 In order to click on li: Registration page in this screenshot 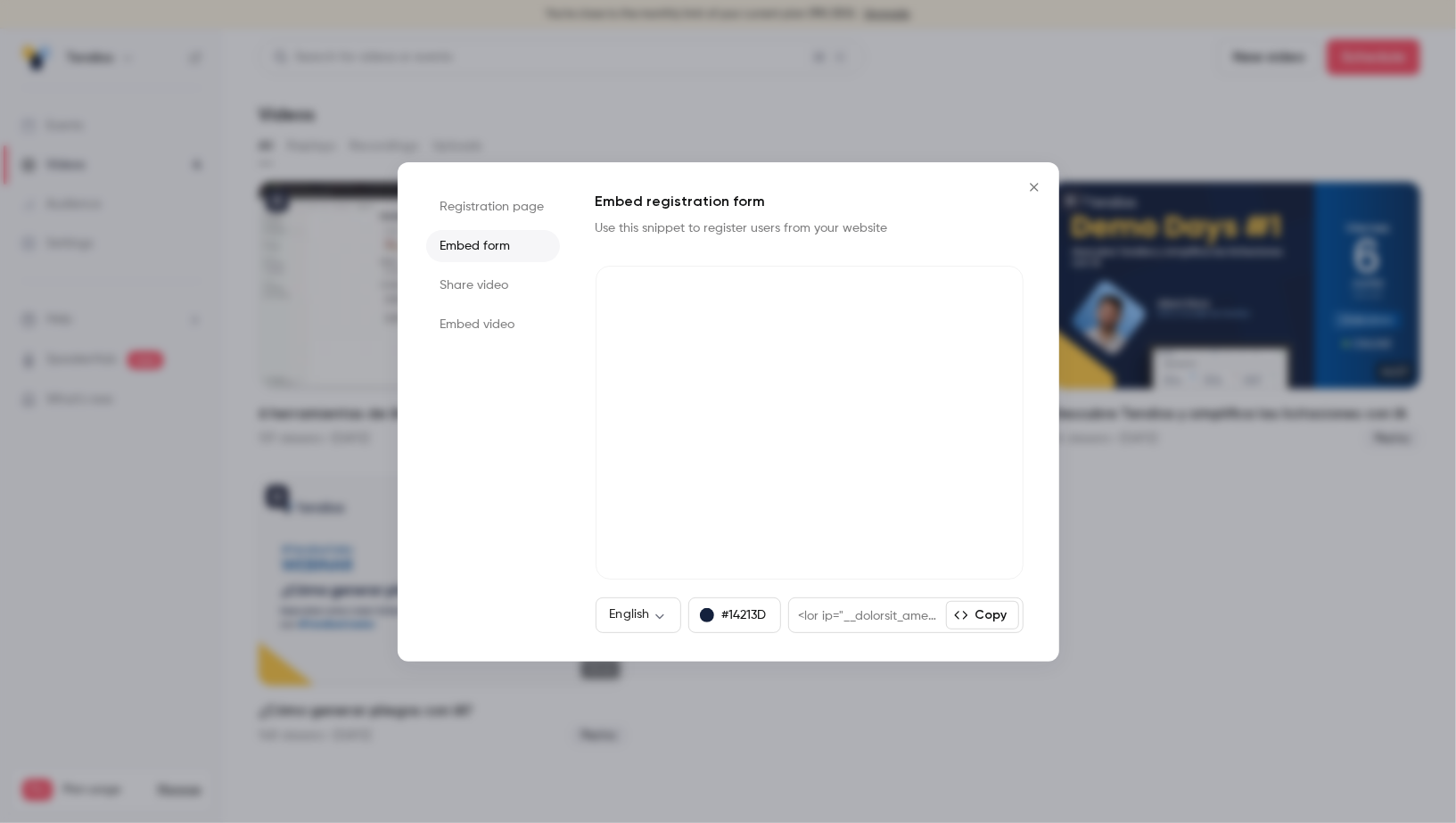, I will do `click(493, 207)`.